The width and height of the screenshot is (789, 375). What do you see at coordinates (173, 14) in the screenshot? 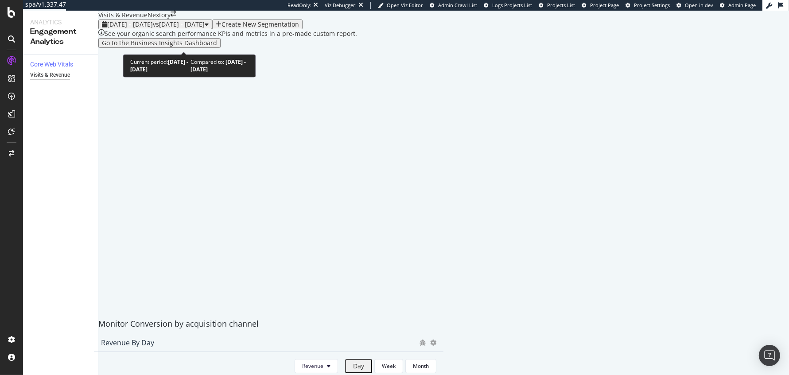
I see `div: arrow-right-arrow-left` at bounding box center [173, 14].